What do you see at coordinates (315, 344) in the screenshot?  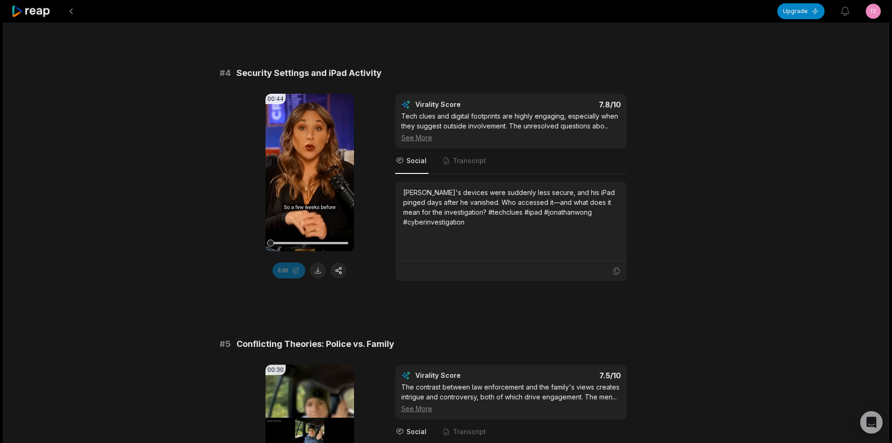 I see `span: Conflicting Theories: Police vs. Family` at bounding box center [315, 344].